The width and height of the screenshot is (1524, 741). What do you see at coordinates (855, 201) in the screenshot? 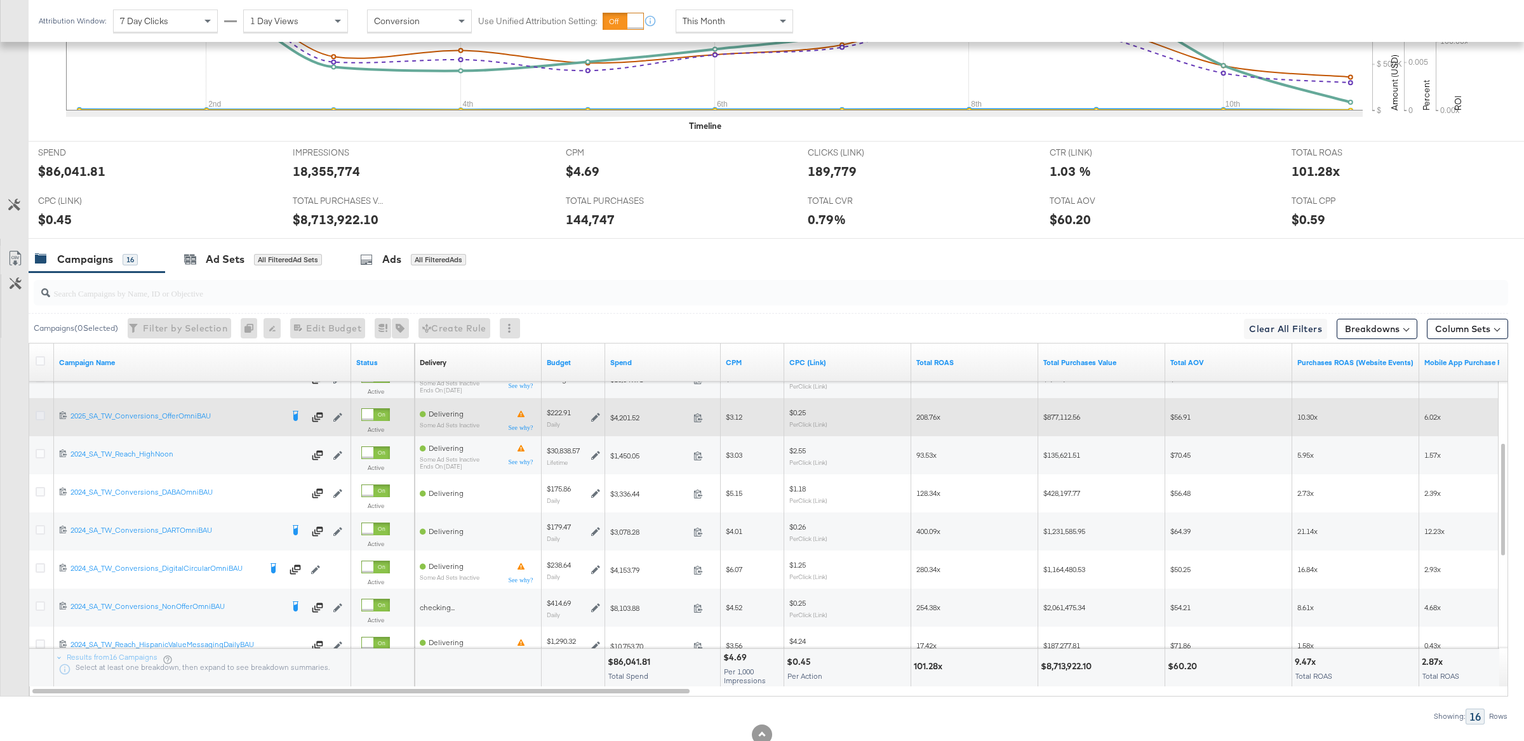
I see `span: TOTAL CVR` at bounding box center [855, 201].